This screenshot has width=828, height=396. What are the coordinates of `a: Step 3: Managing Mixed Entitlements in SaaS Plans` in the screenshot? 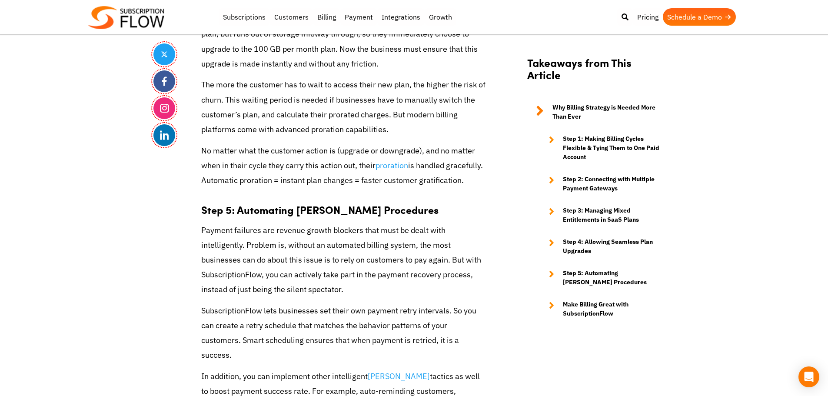 It's located at (603, 215).